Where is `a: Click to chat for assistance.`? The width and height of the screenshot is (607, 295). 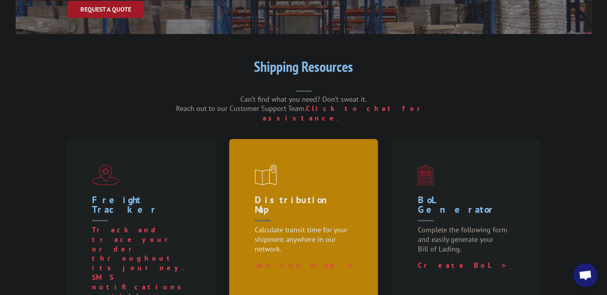 a: Click to chat for assistance. is located at coordinates (347, 113).